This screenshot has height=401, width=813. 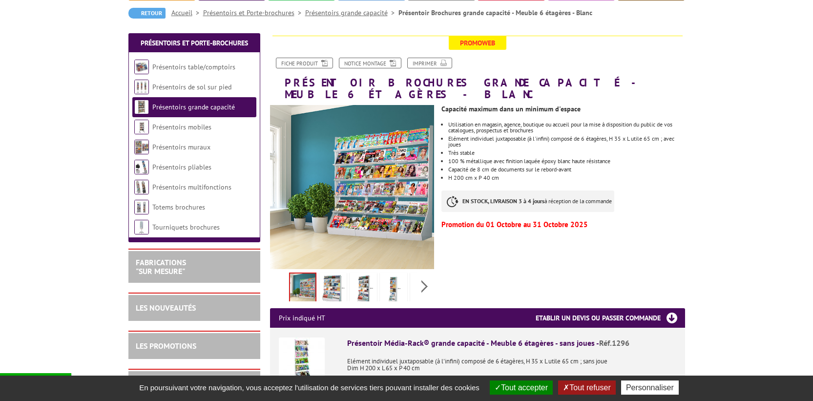 I want to click on span: Next, so click(x=424, y=286).